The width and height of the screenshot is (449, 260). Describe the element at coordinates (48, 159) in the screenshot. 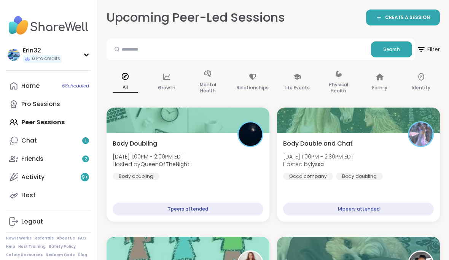

I see `a: Friends2` at that location.